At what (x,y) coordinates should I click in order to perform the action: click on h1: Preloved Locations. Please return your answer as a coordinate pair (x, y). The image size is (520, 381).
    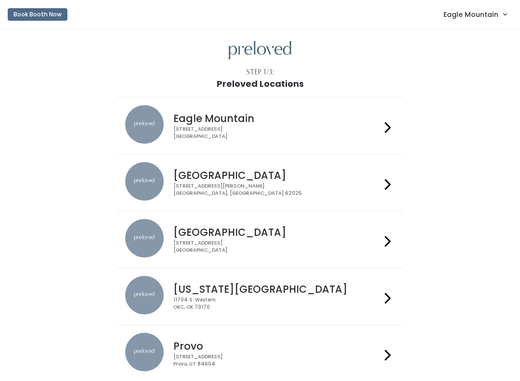
    Looking at the image, I should click on (260, 84).